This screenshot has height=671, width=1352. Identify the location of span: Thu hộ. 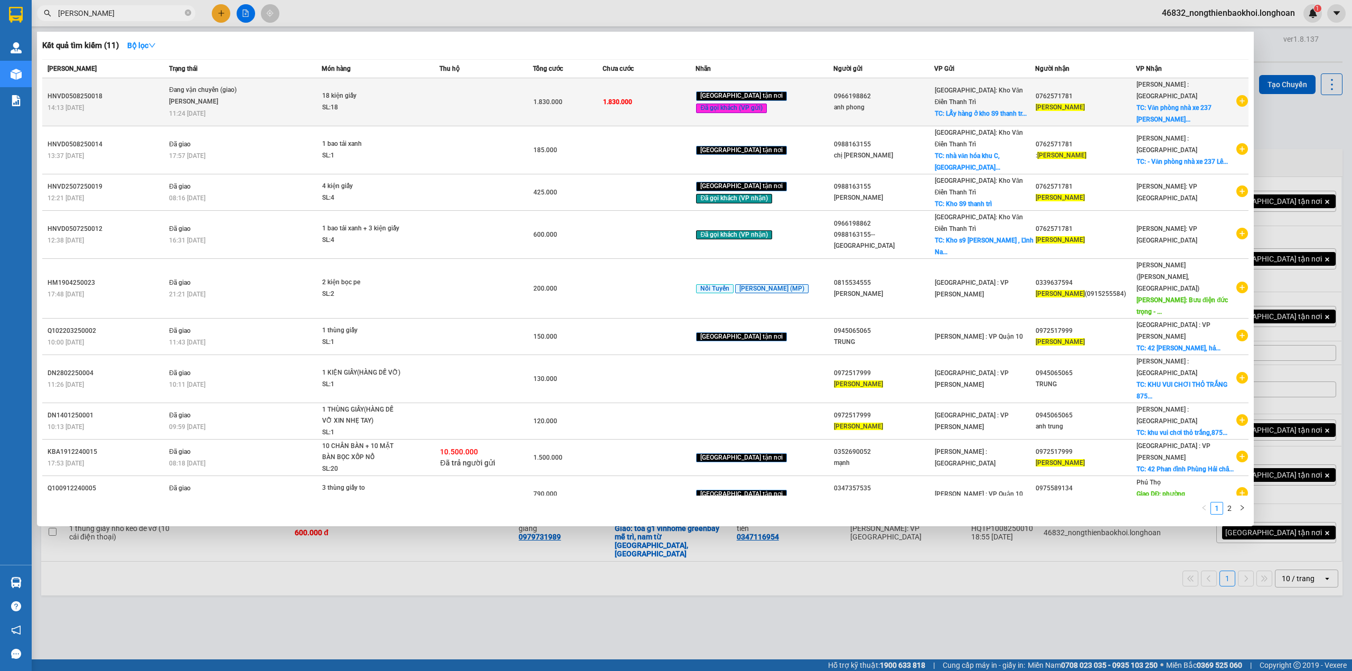
(449, 69).